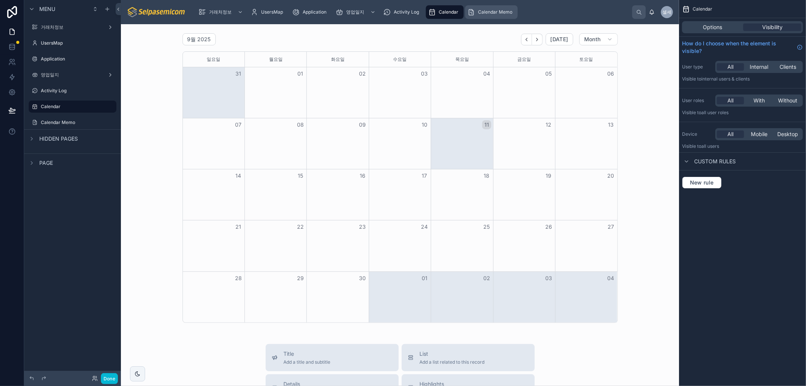  I want to click on button: 31, so click(238, 74).